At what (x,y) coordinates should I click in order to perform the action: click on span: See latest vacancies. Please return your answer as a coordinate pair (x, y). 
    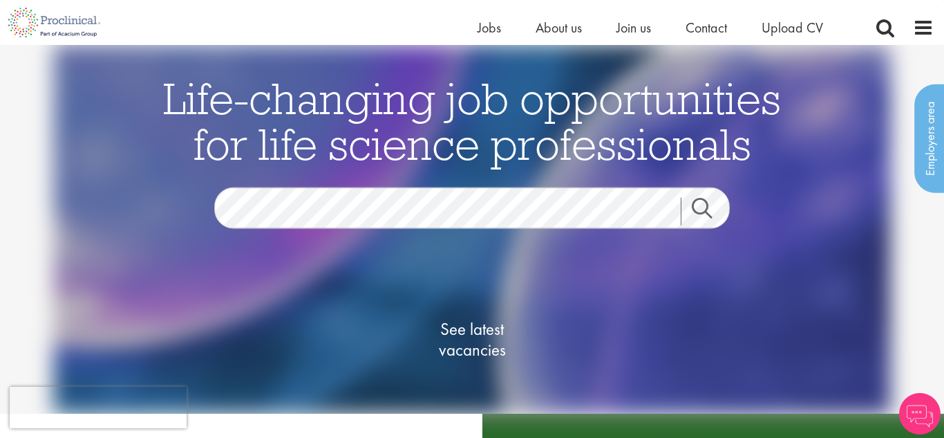
    Looking at the image, I should click on (472, 339).